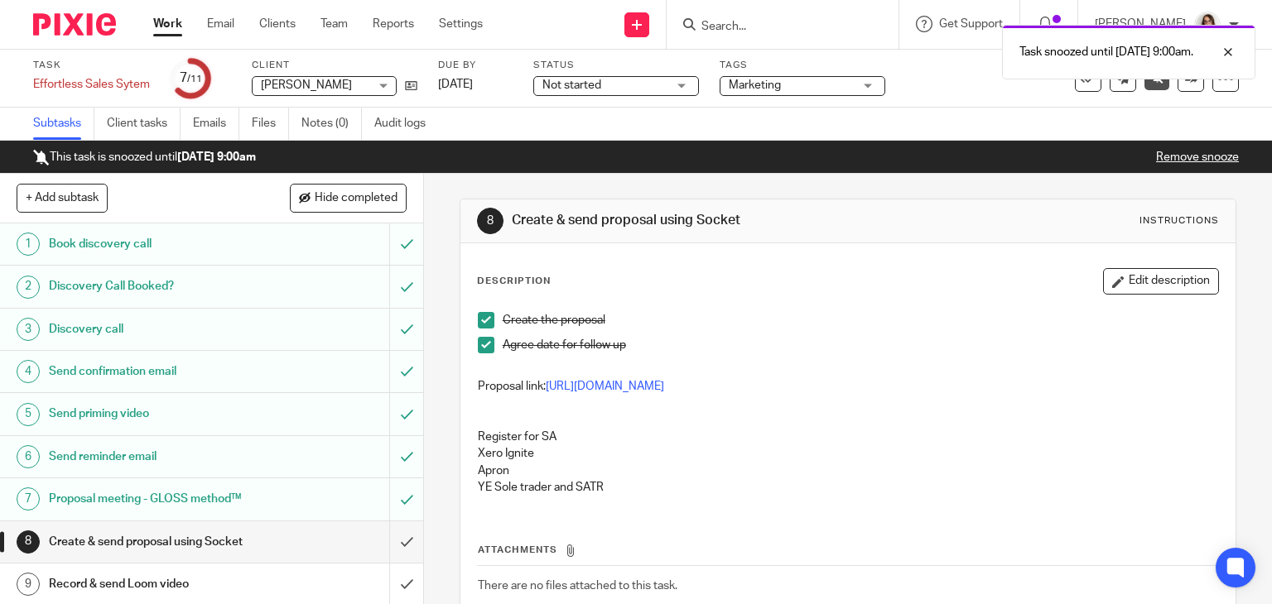 This screenshot has height=604, width=1272. I want to click on span: Not started, so click(571, 85).